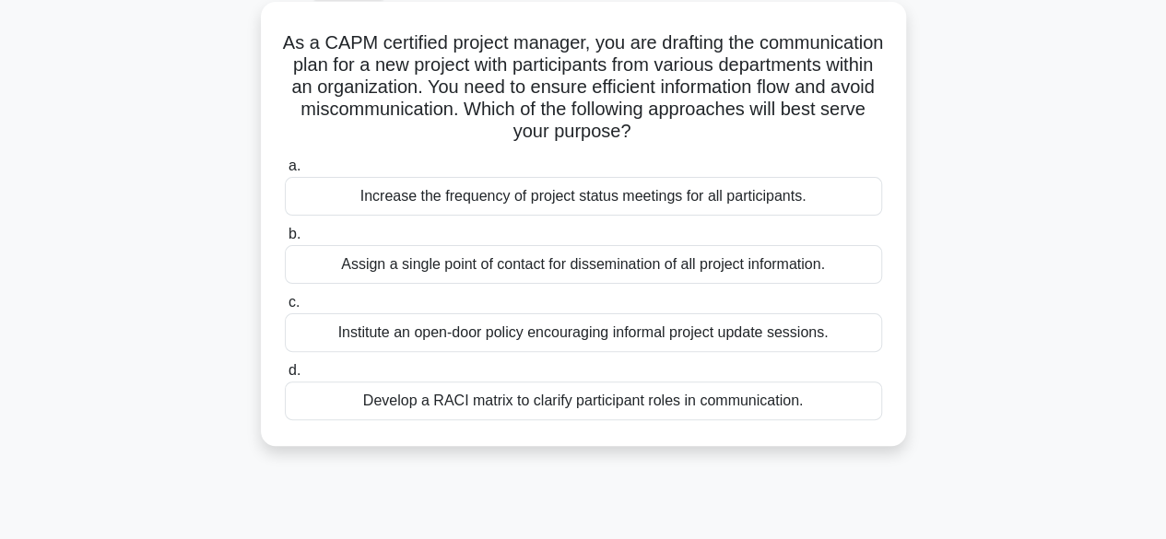 This screenshot has height=539, width=1166. Describe the element at coordinates (294, 165) in the screenshot. I see `span: a.` at that location.